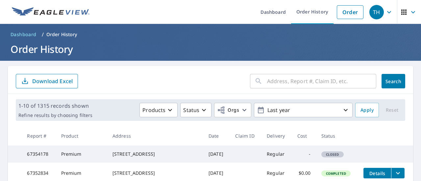 This screenshot has height=181, width=421. Describe the element at coordinates (47, 81) in the screenshot. I see `button: Download Excel` at that location.